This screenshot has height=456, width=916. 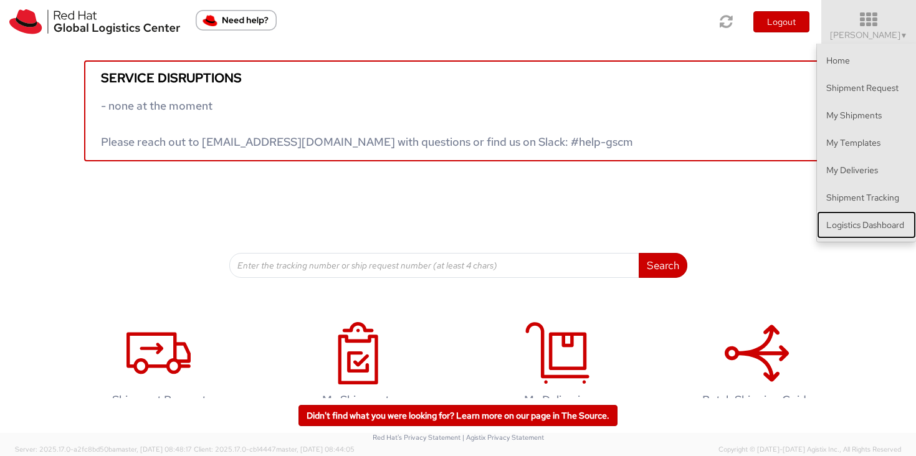 I want to click on a: Shipment Tracking, so click(x=866, y=198).